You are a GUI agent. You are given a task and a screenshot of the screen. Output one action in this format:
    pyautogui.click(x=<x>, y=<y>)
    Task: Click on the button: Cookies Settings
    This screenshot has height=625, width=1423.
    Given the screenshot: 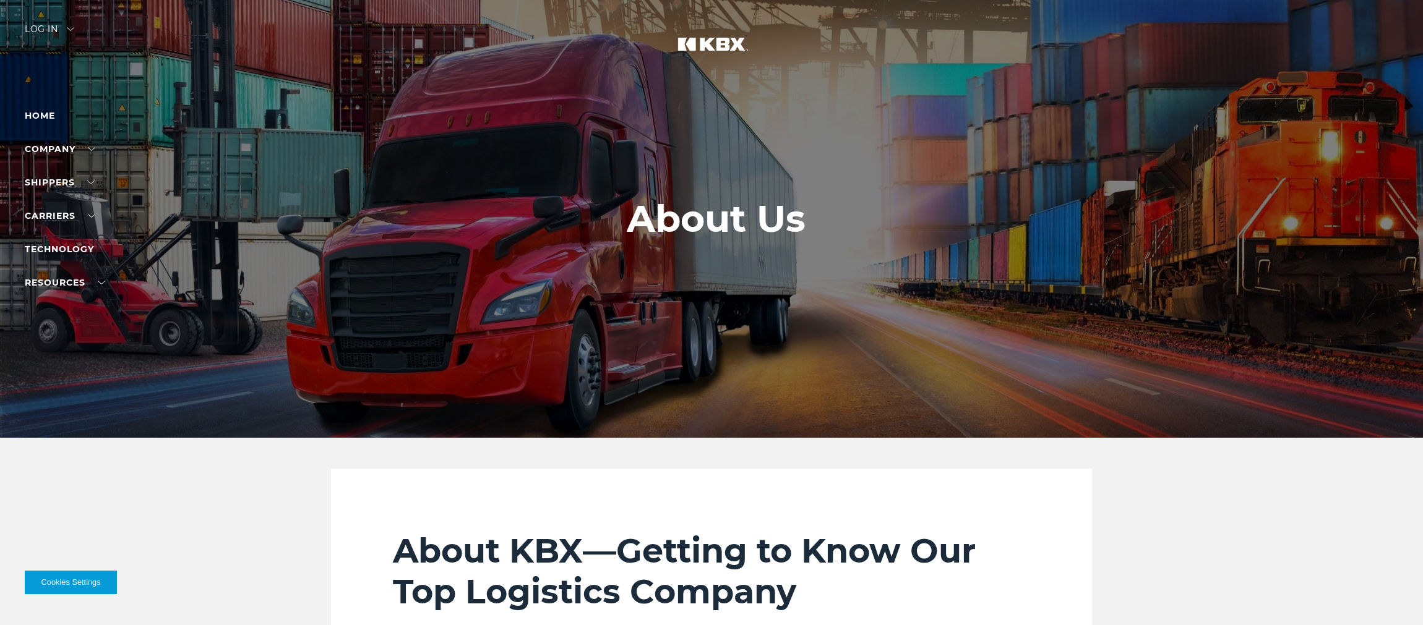 What is the action you would take?
    pyautogui.click(x=71, y=583)
    